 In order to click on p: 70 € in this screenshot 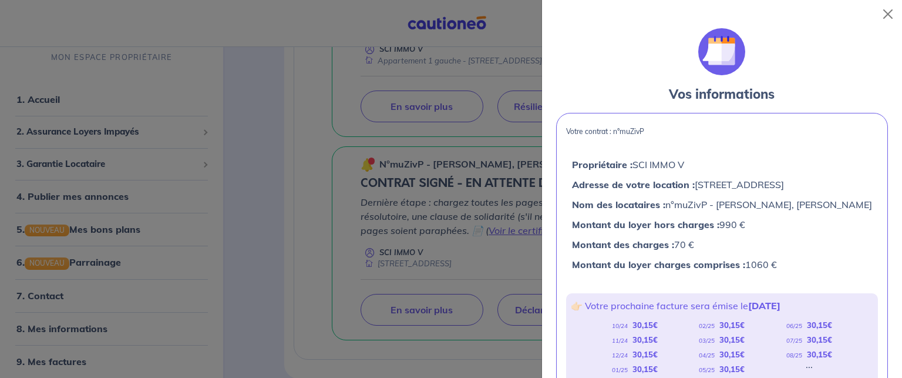, I will do `click(722, 244)`.